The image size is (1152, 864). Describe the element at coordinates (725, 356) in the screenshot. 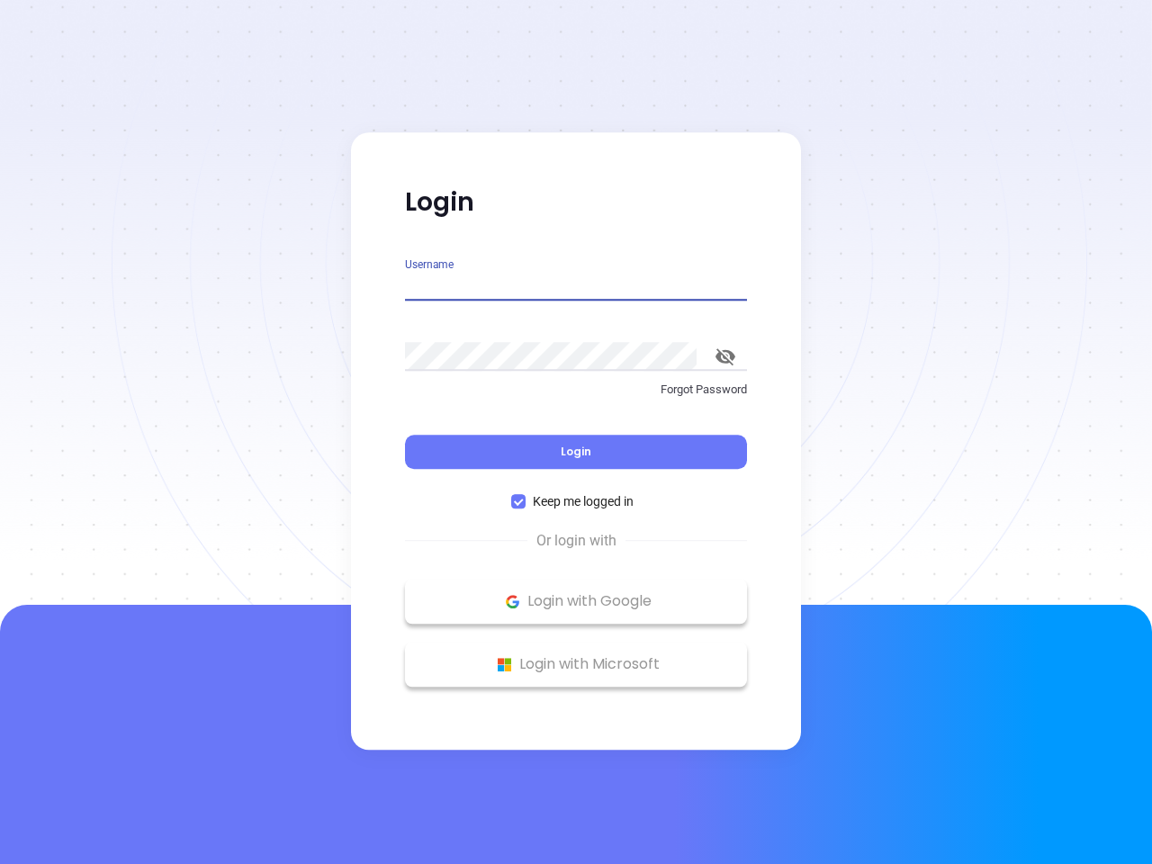

I see `button: toggle password visibility` at that location.